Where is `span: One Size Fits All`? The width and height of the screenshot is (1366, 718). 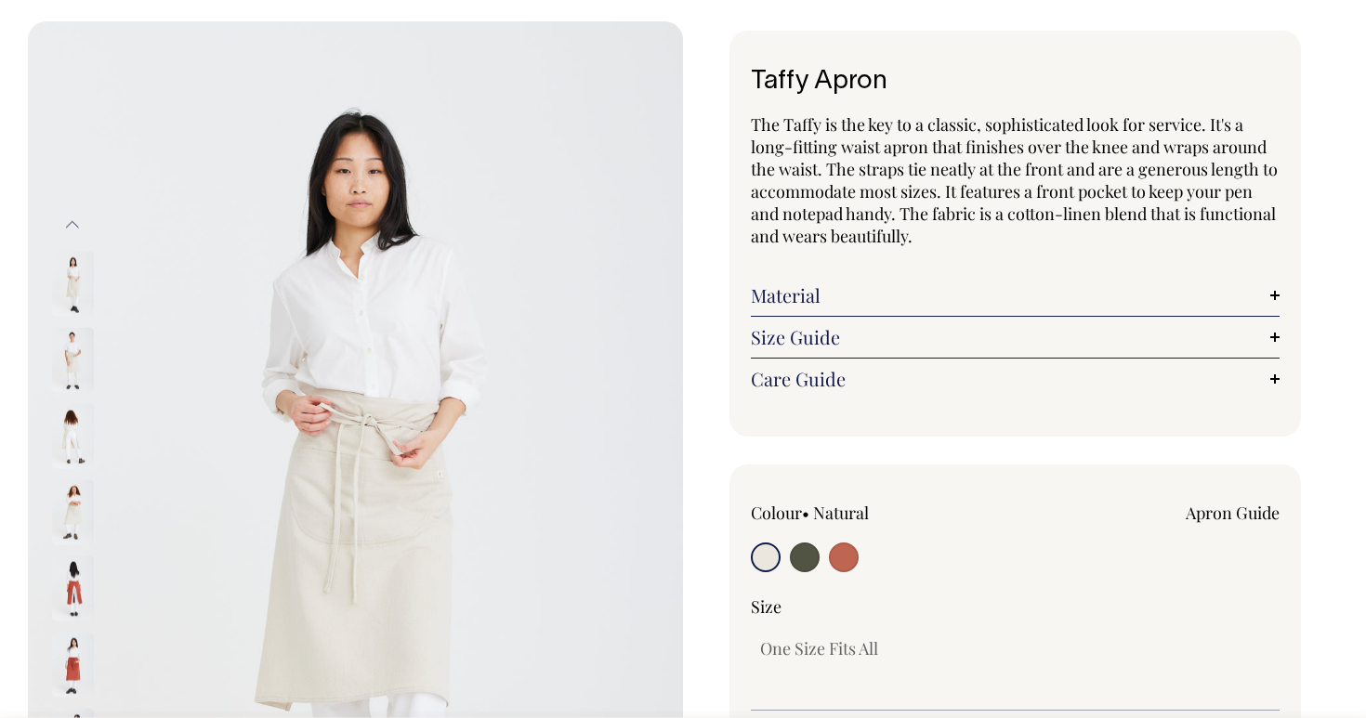
span: One Size Fits All is located at coordinates (819, 649).